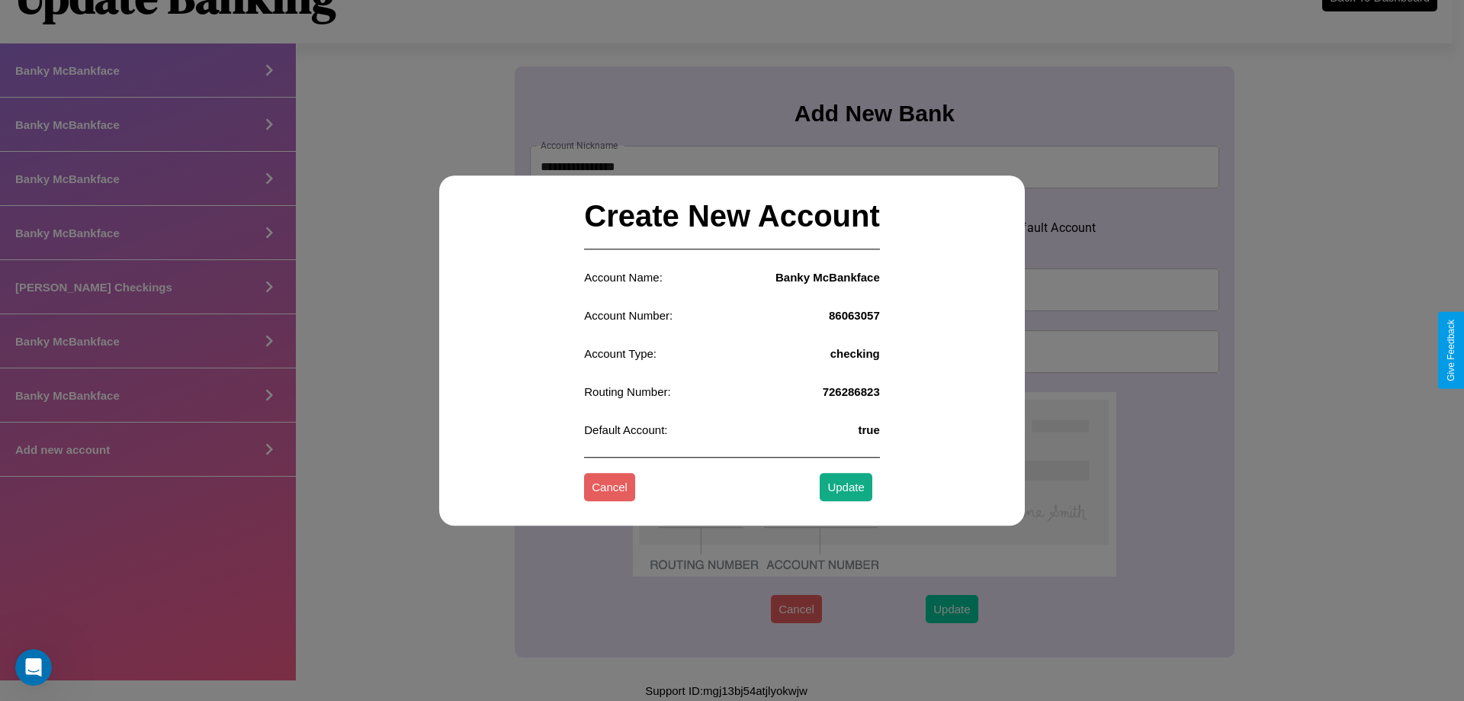 The image size is (1464, 701). Describe the element at coordinates (851, 391) in the screenshot. I see `h4: 726286823` at that location.